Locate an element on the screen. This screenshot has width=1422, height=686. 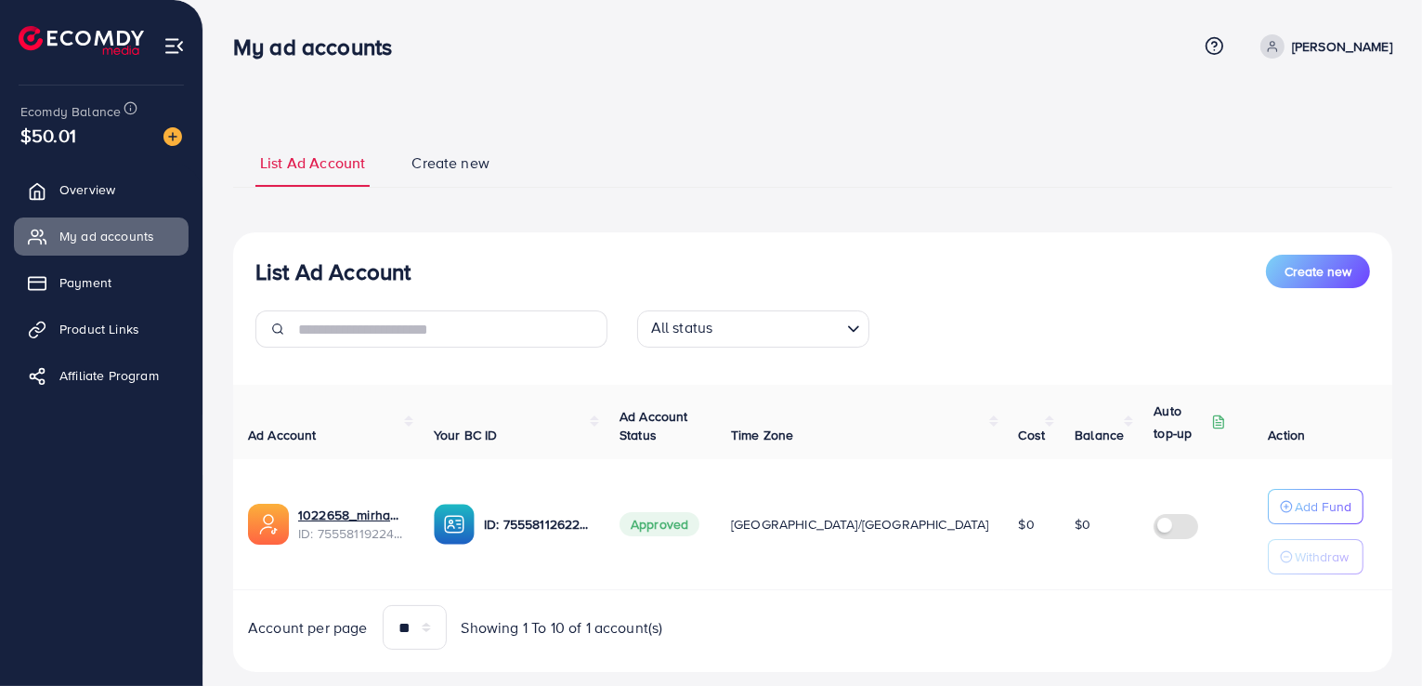
a: 1022658_mirha_1759224591998 is located at coordinates (351, 515).